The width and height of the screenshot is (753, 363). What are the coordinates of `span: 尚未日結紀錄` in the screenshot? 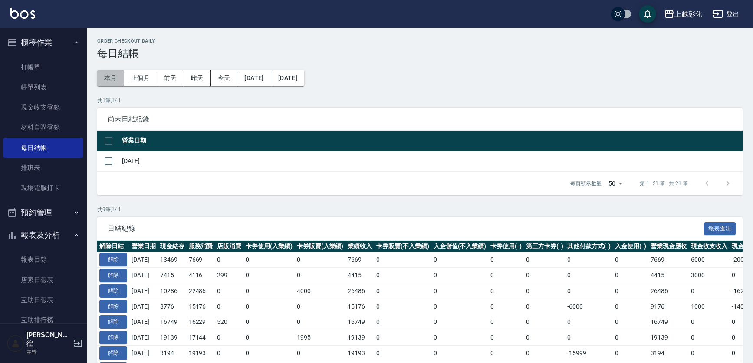 It's located at (420, 119).